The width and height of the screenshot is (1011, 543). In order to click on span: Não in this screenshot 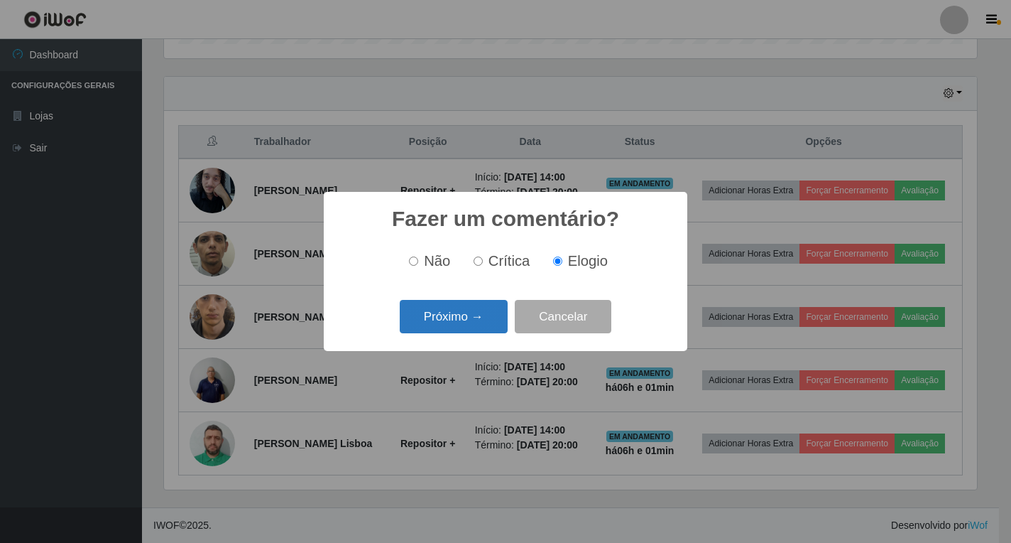, I will do `click(437, 261)`.